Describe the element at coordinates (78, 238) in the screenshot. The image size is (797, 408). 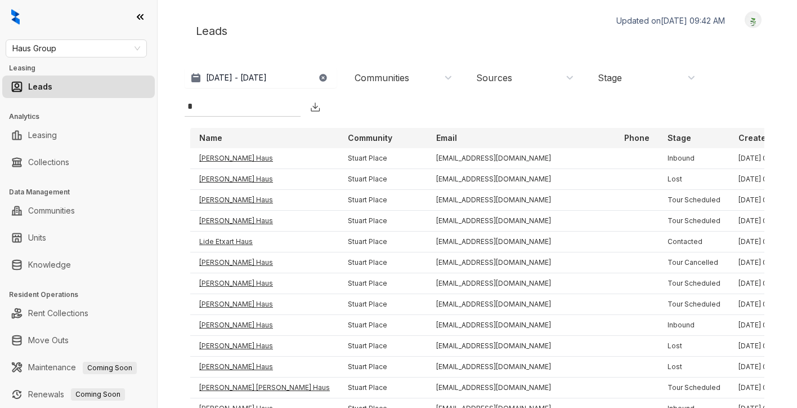
I see `li: Units` at that location.